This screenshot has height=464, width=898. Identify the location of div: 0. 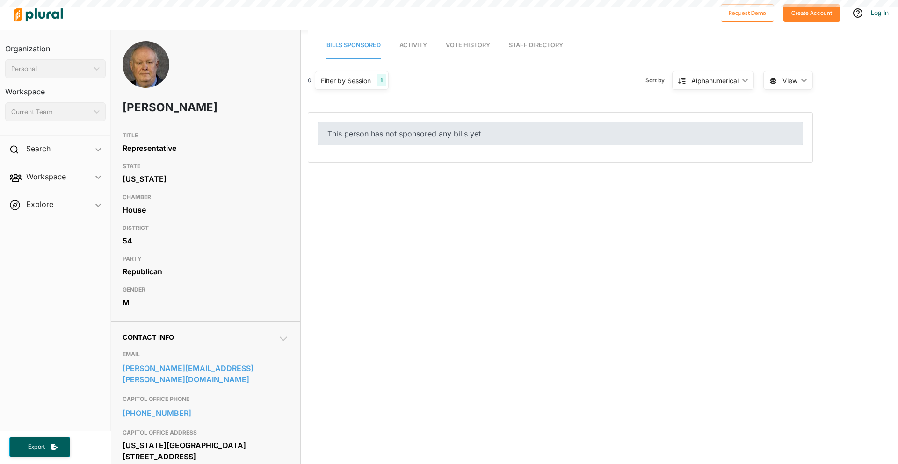
(310, 80).